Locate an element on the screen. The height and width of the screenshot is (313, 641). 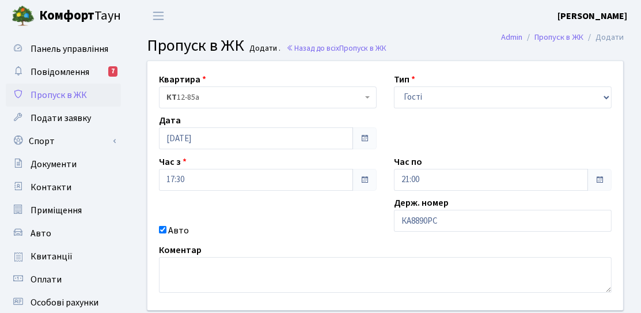
label: Час з is located at coordinates (173, 162).